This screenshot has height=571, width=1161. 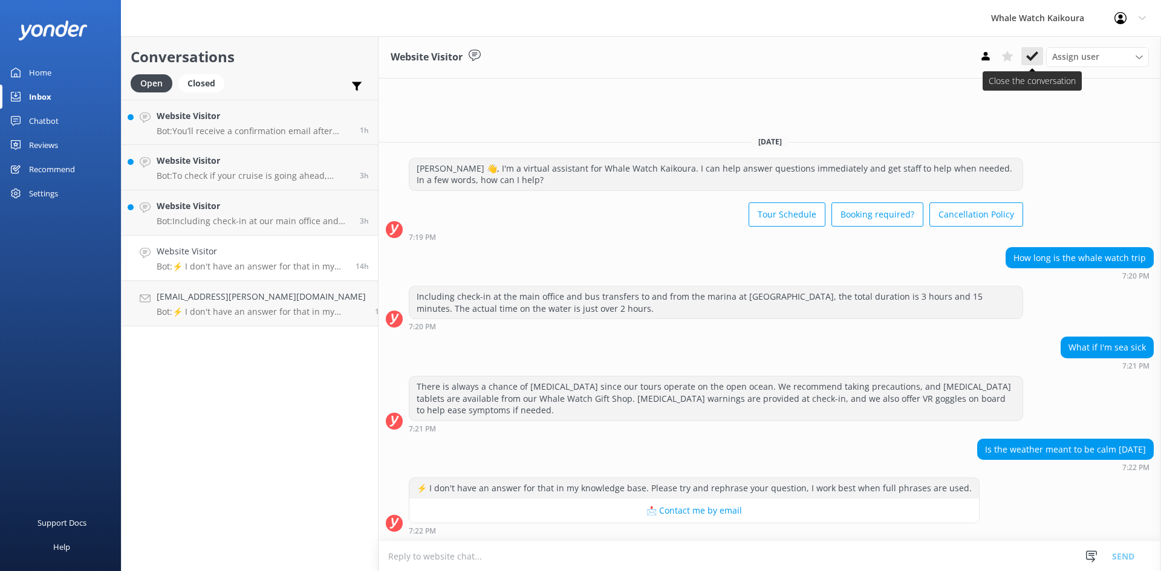 What do you see at coordinates (154, 83) in the screenshot?
I see `a: Open` at bounding box center [154, 83].